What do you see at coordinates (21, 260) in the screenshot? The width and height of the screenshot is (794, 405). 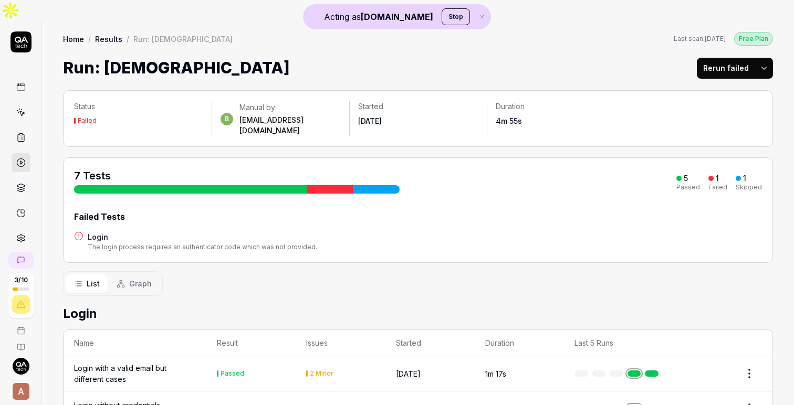 I see `a: New conversation` at bounding box center [21, 260].